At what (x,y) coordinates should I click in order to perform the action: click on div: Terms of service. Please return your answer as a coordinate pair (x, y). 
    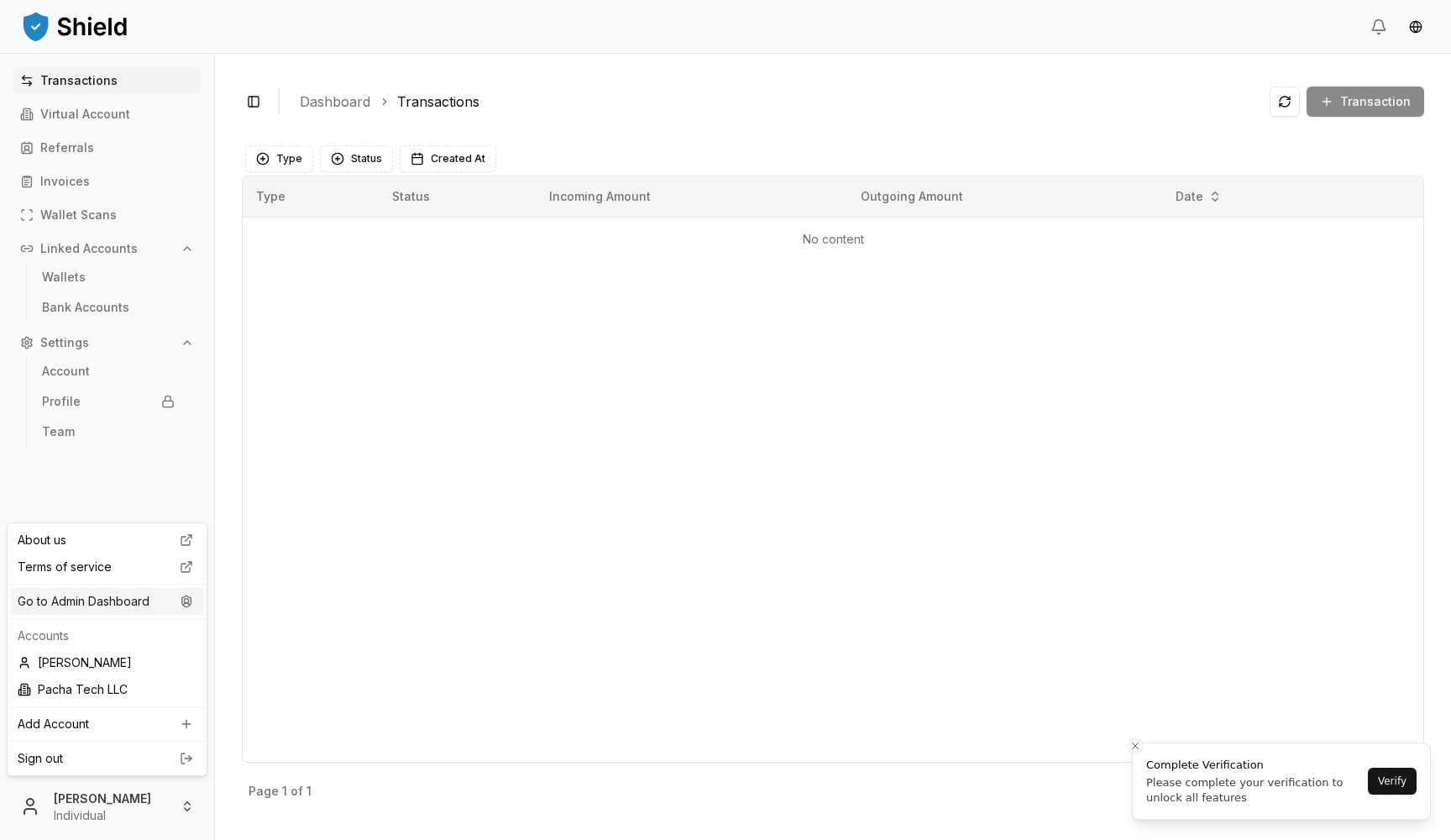
    Looking at the image, I should click on (107, 566).